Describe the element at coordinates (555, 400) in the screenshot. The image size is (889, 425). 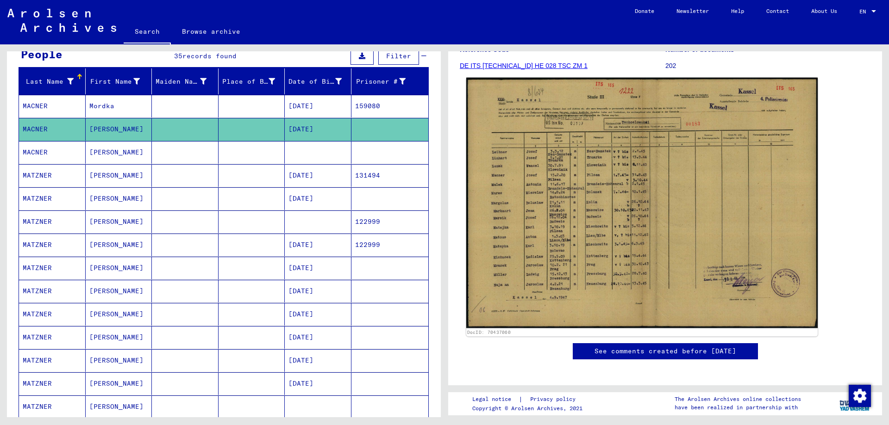
I see `a: Privacy policy` at that location.